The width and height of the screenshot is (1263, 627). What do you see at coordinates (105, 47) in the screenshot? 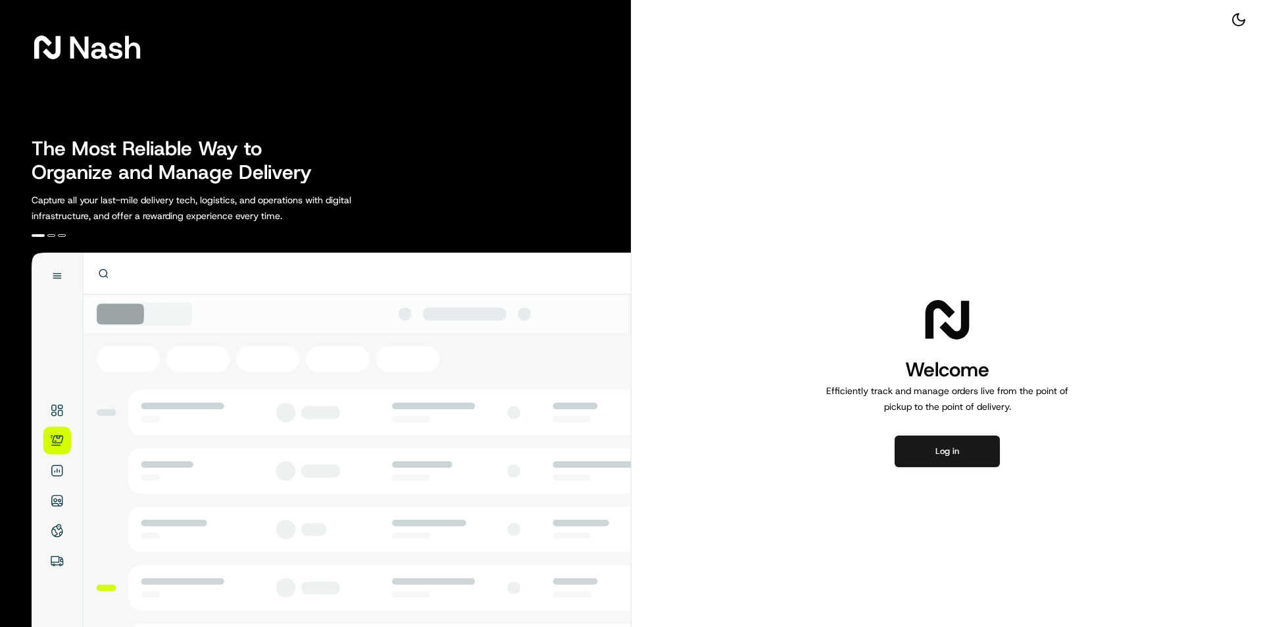
I see `span: Nash` at bounding box center [105, 47].